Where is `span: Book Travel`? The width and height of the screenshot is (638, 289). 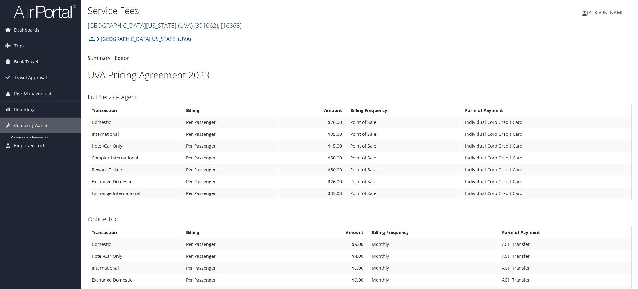 span: Book Travel is located at coordinates (26, 62).